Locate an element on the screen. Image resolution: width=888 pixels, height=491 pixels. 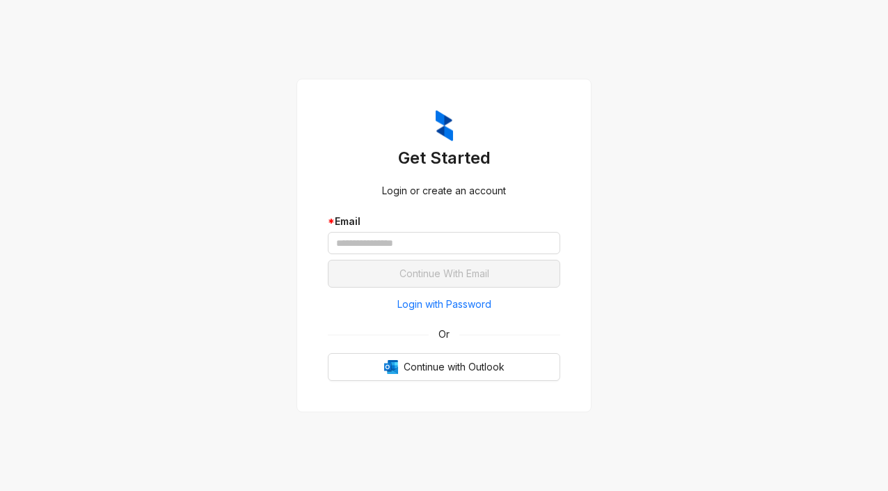
button: Continue With Email is located at coordinates (444, 274).